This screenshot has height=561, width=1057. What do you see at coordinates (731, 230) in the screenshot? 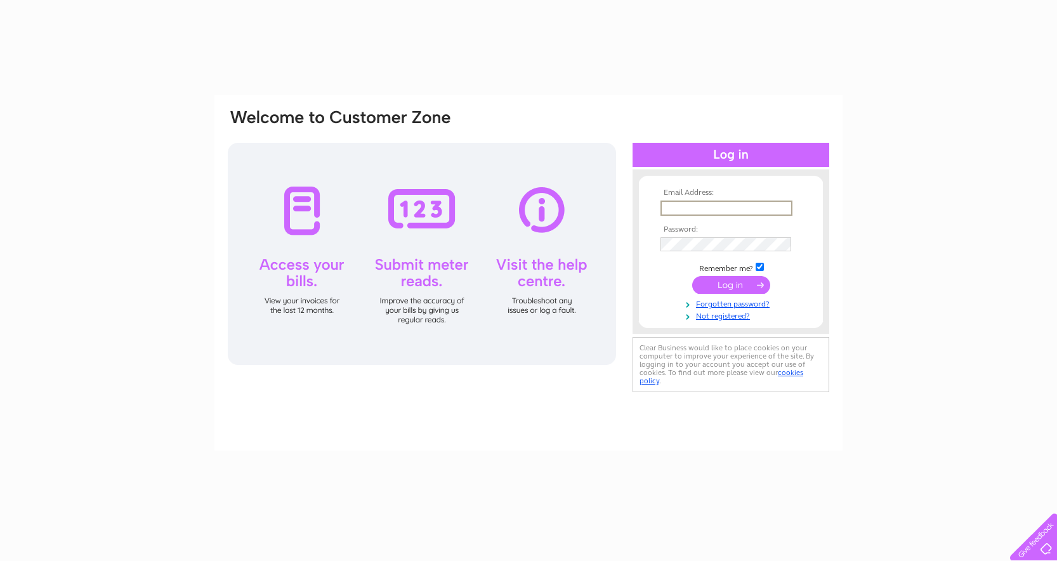
I see `th: Password:` at bounding box center [731, 230].